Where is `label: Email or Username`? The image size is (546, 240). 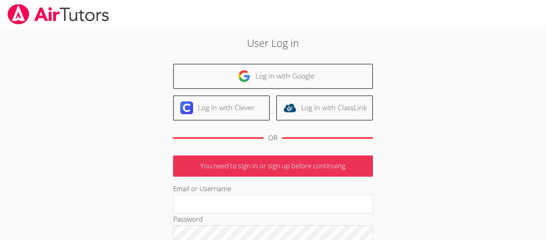 label: Email or Username is located at coordinates (202, 188).